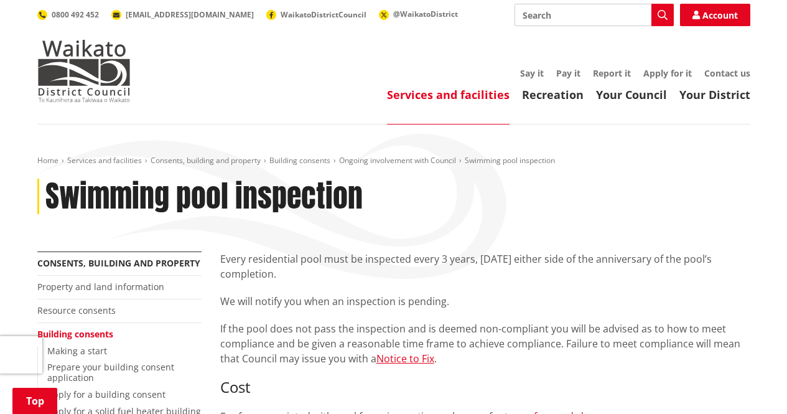 The height and width of the screenshot is (414, 787). What do you see at coordinates (510, 160) in the screenshot?
I see `span: Swimming pool inspection` at bounding box center [510, 160].